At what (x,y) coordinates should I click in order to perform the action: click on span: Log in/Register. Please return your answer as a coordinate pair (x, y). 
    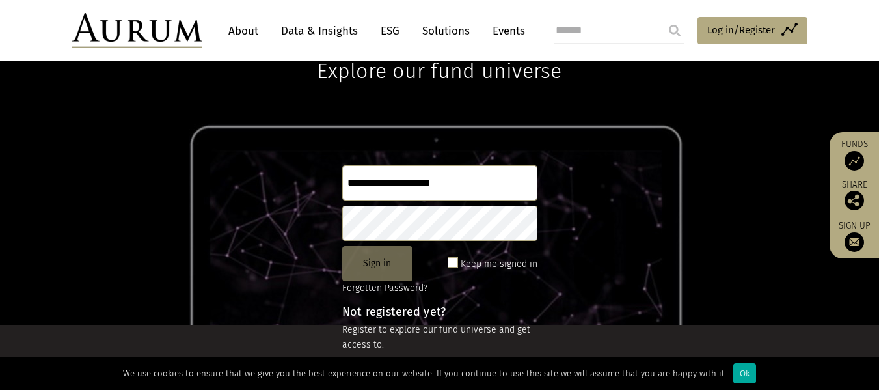
    Looking at the image, I should click on (741, 30).